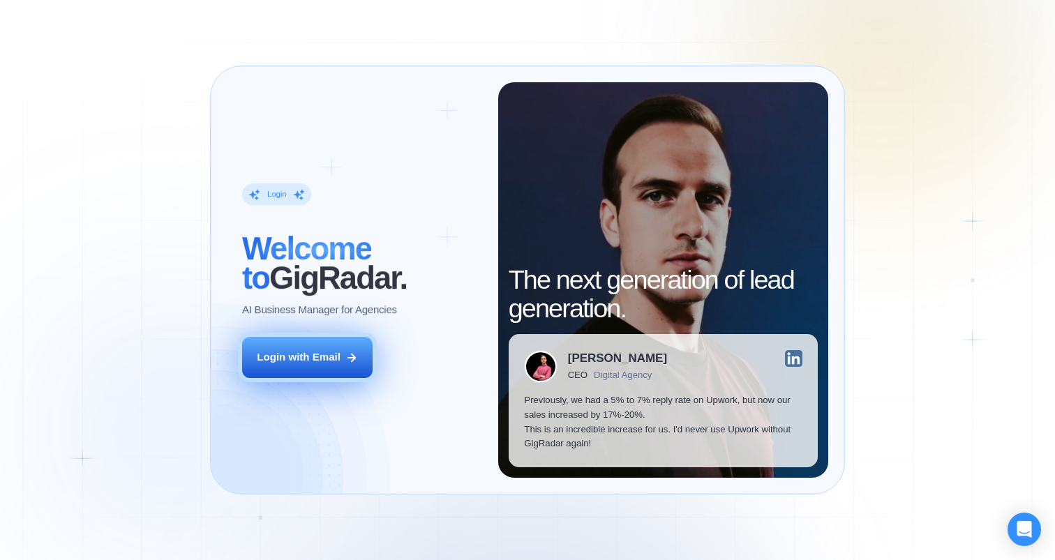 The height and width of the screenshot is (560, 1055). I want to click on div: Digital Agency, so click(622, 375).